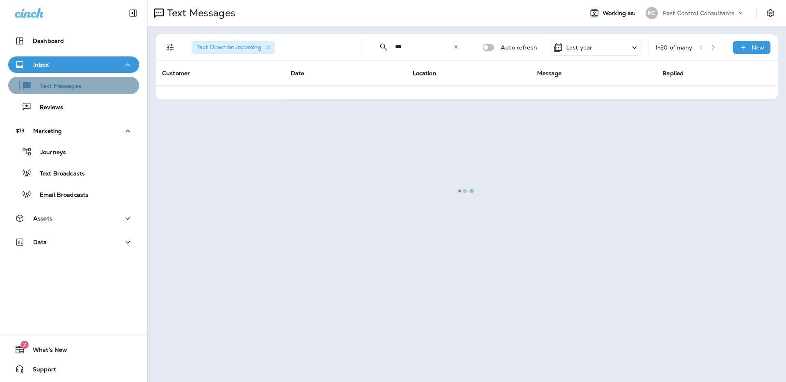  What do you see at coordinates (40, 371) in the screenshot?
I see `span: Support` at bounding box center [40, 371].